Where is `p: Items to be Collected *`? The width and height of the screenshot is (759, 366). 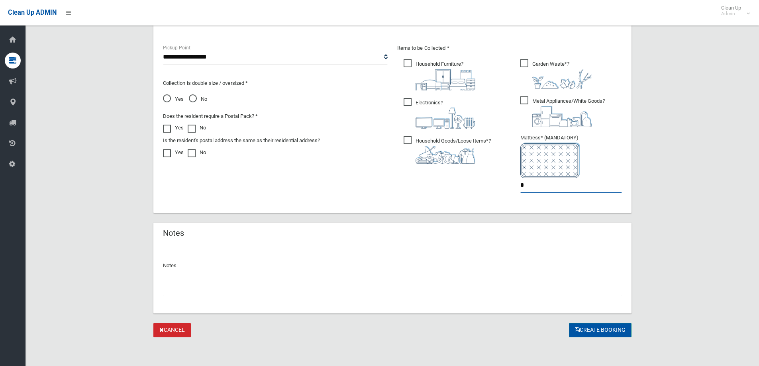 p: Items to be Collected * is located at coordinates (510, 48).